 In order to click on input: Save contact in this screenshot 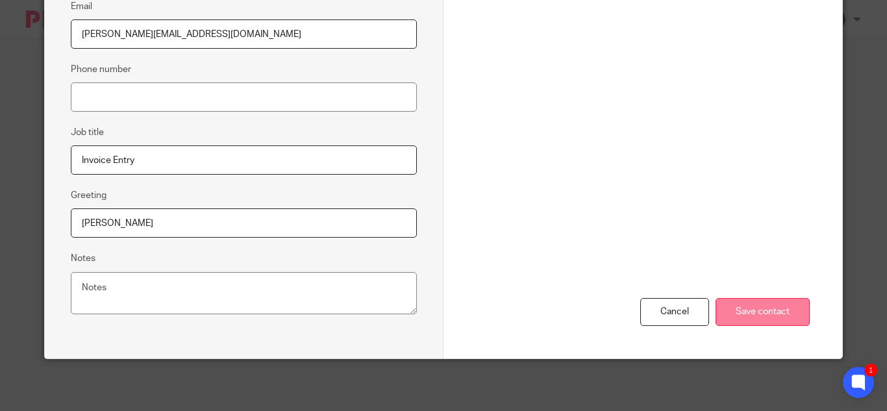, I will do `click(763, 312)`.